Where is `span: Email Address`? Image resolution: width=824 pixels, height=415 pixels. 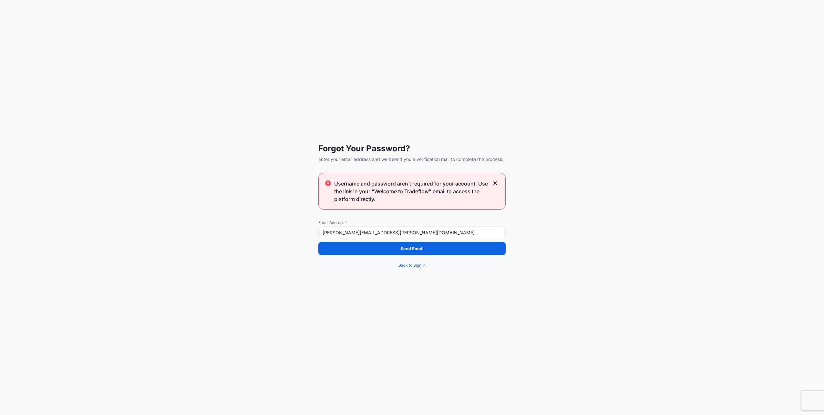
span: Email Address is located at coordinates (412, 223).